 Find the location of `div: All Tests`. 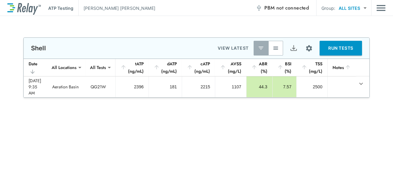

div: All Tests is located at coordinates (98, 68).